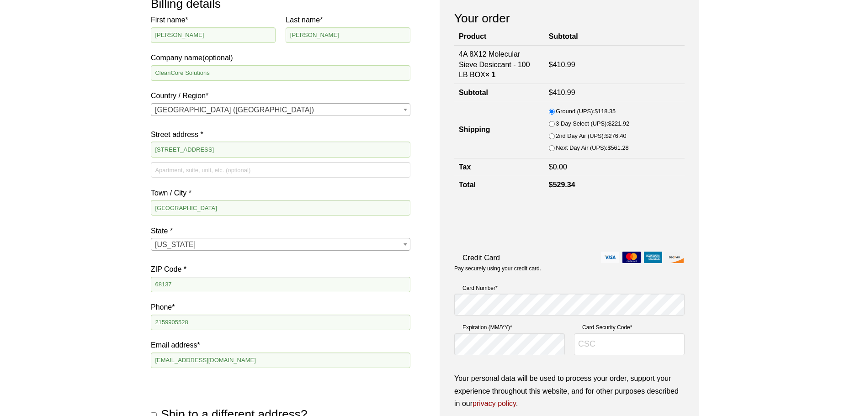  Describe the element at coordinates (585, 111) in the screenshot. I see `label: Ground (UPS):` at that location.